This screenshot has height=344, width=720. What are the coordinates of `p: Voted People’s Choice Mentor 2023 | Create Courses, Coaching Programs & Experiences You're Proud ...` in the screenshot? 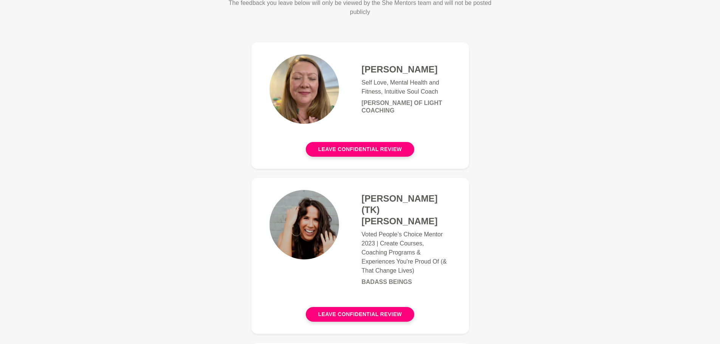 It's located at (406, 253).